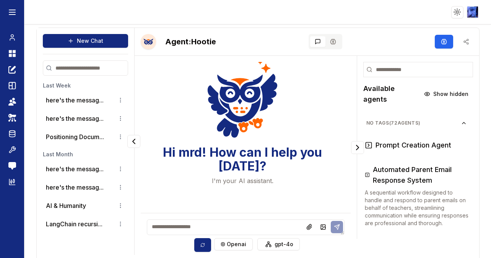 Image resolution: width=491 pixels, height=258 pixels. I want to click on span: No Tags ( 72 agents), so click(414, 123).